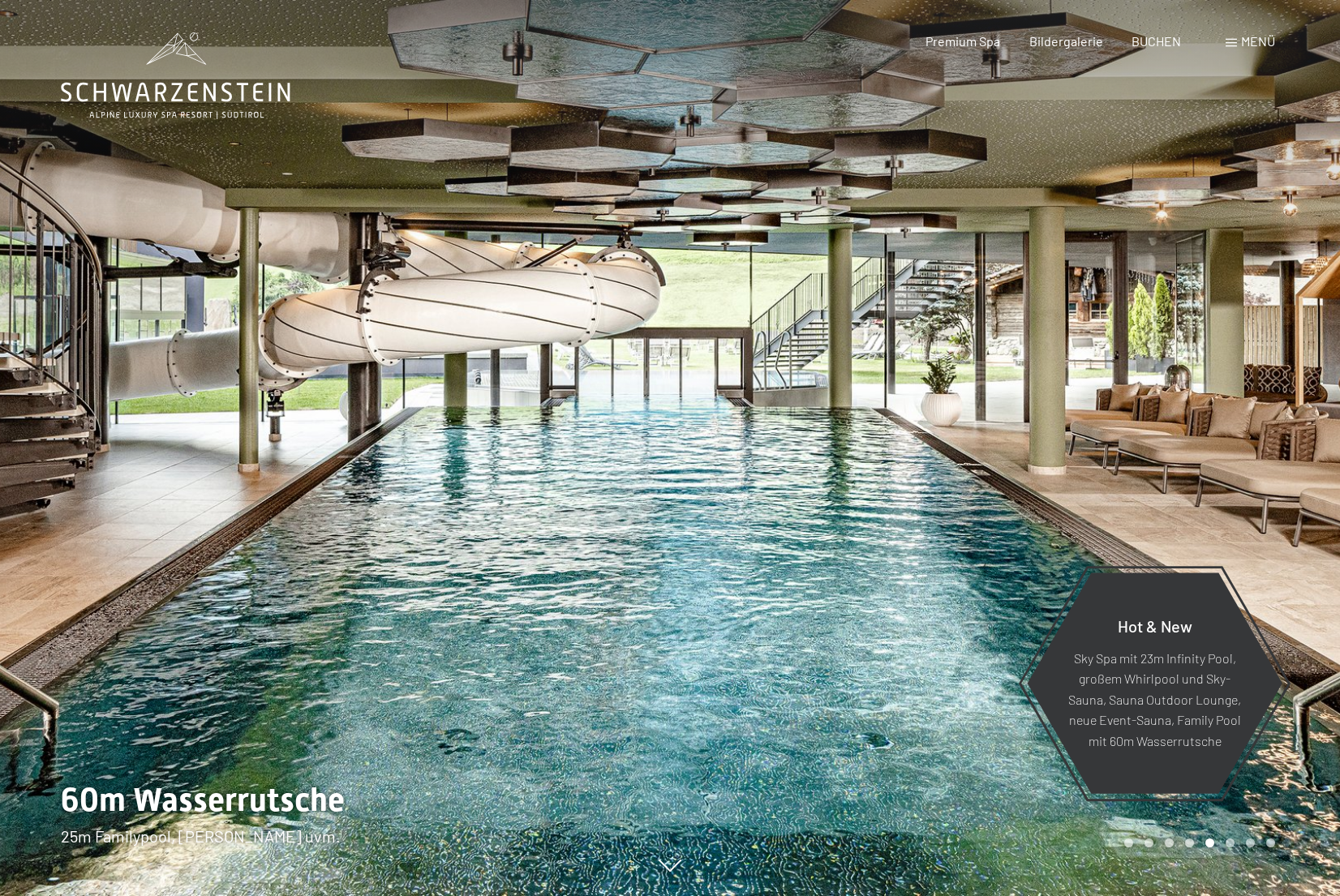  What do you see at coordinates (1189, 842) in the screenshot?
I see `div: Carousel Page 4` at bounding box center [1189, 842].